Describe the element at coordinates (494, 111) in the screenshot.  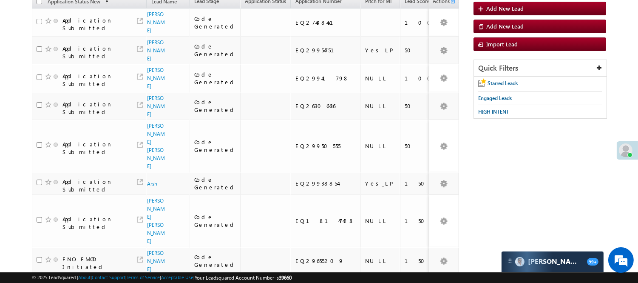
I see `span: HIGH INTENT` at that location.